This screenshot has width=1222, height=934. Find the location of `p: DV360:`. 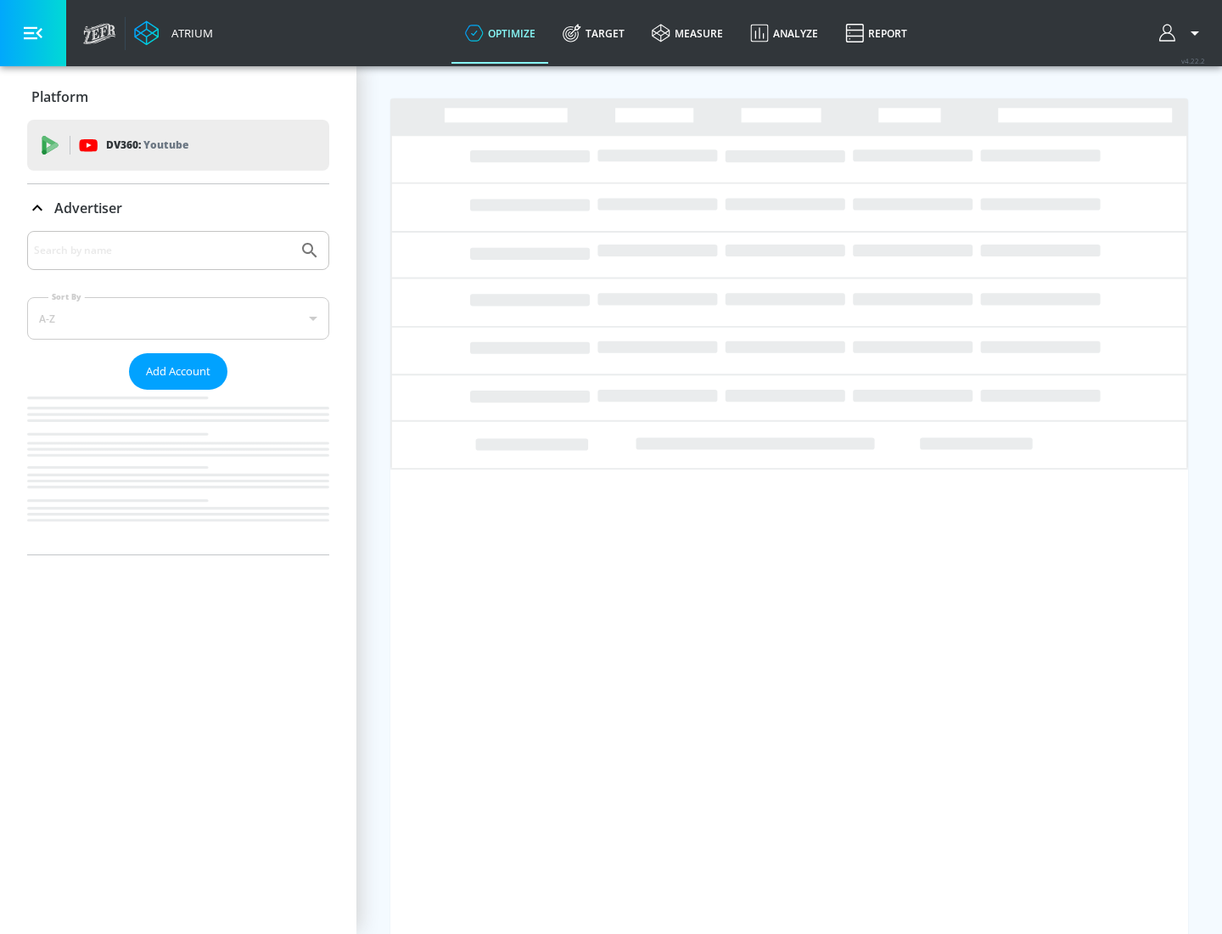

p: DV360: is located at coordinates (147, 145).